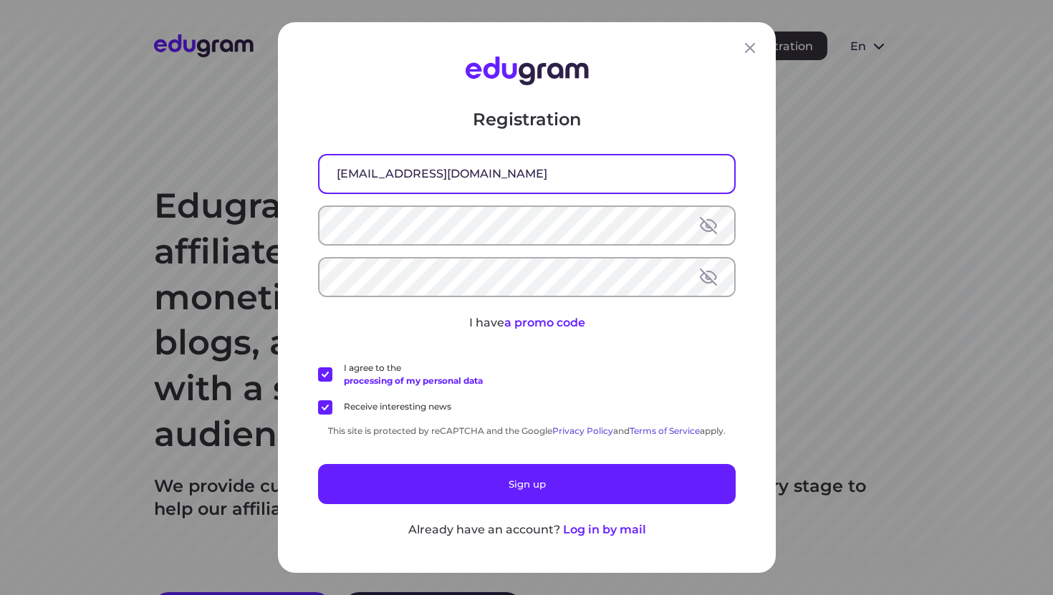 The height and width of the screenshot is (595, 1053). Describe the element at coordinates (385, 407) in the screenshot. I see `label: Receive interesting news` at that location.